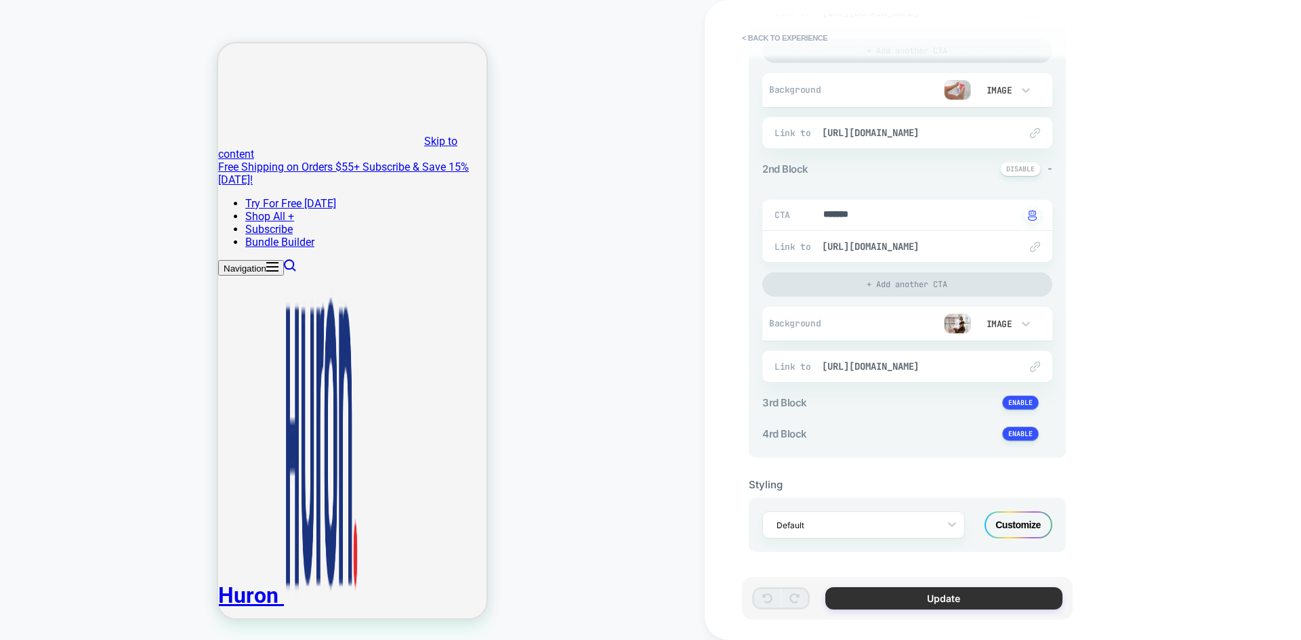 The height and width of the screenshot is (640, 1301). Describe the element at coordinates (944, 598) in the screenshot. I see `button: Update` at that location.